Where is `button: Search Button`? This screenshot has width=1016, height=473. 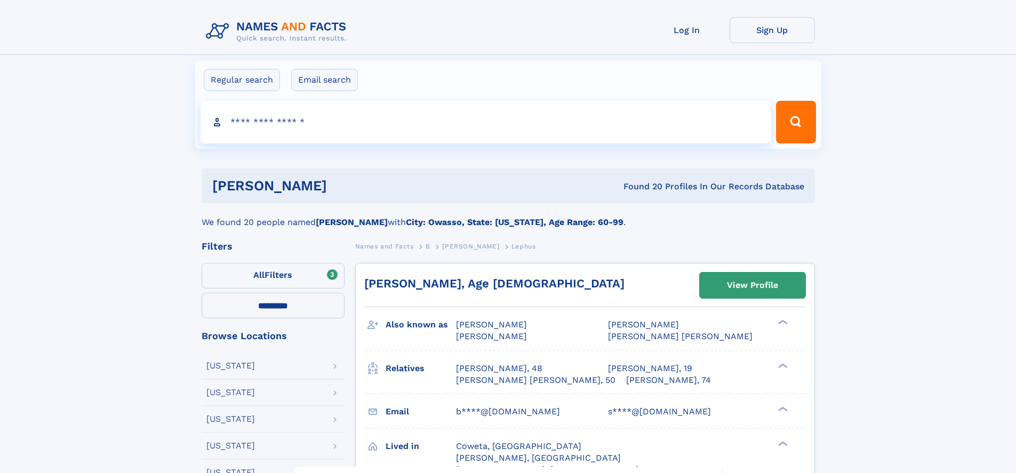
button: Search Button is located at coordinates (796, 122).